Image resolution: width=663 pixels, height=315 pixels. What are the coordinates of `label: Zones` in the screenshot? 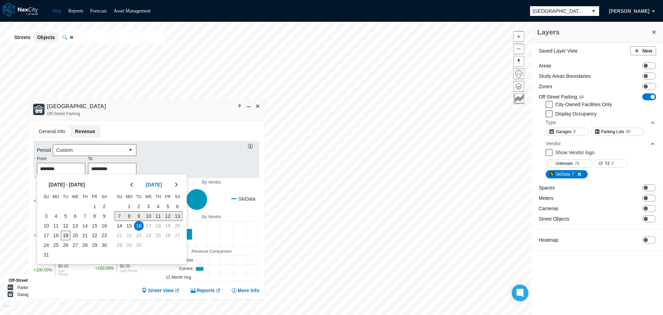 It's located at (546, 86).